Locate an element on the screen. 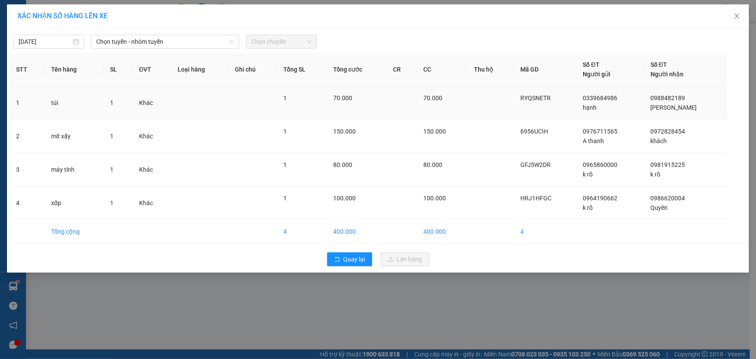  span: HRJ1HFGC is located at coordinates (536, 198).